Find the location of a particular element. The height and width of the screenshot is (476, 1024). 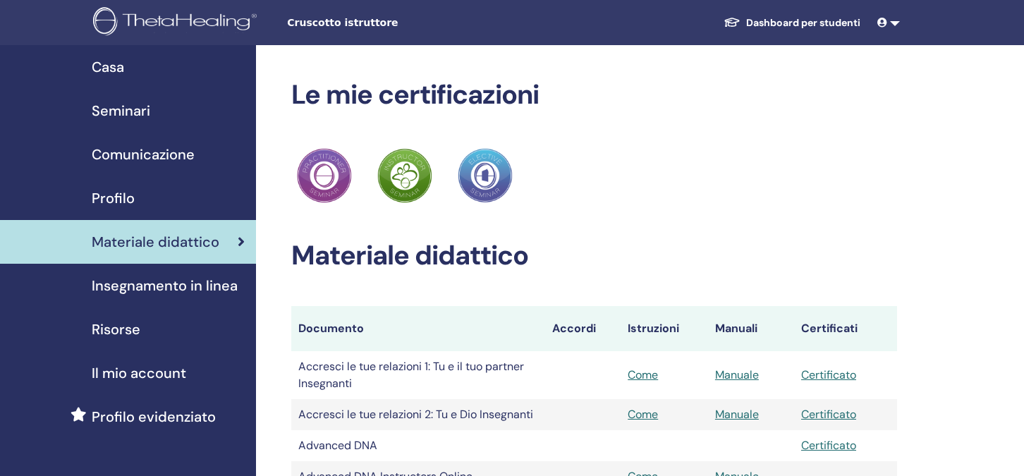

span: Seminari is located at coordinates (121, 111).